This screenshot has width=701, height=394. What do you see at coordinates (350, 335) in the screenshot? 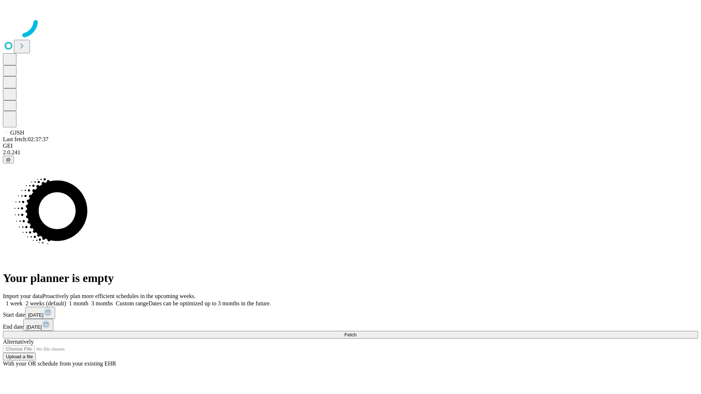
I see `span: Fetch` at bounding box center [350, 335].